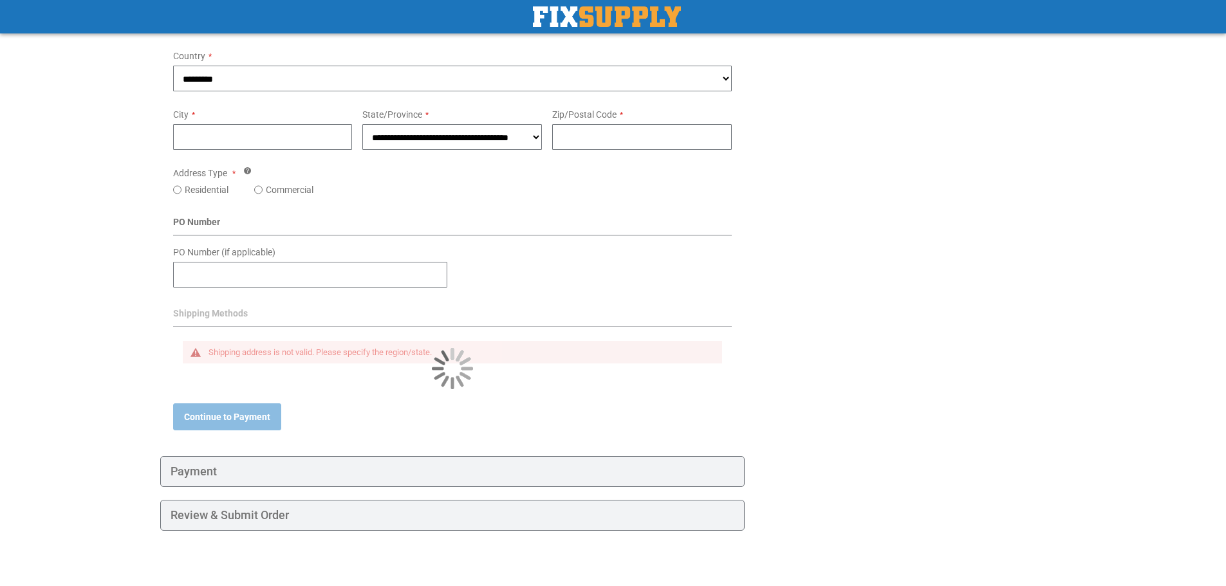 This screenshot has width=1226, height=586. Describe the element at coordinates (585, 115) in the screenshot. I see `span: Zip/Postal Code` at that location.